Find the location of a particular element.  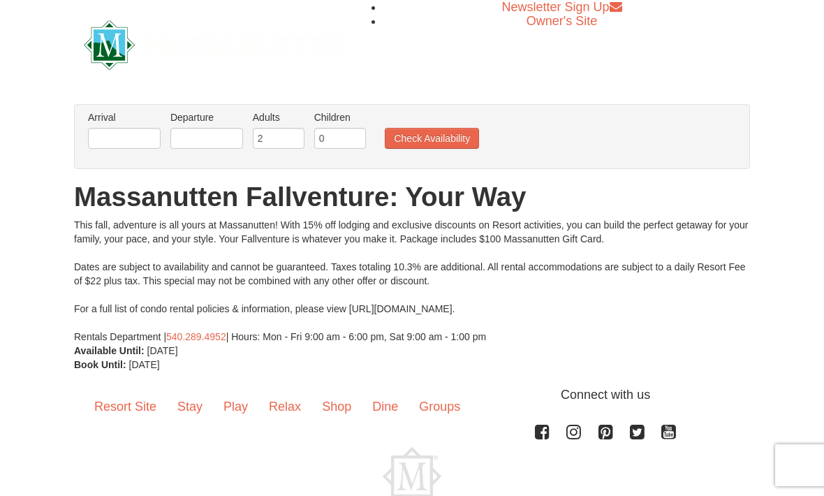

a: Relax is located at coordinates (285, 407).